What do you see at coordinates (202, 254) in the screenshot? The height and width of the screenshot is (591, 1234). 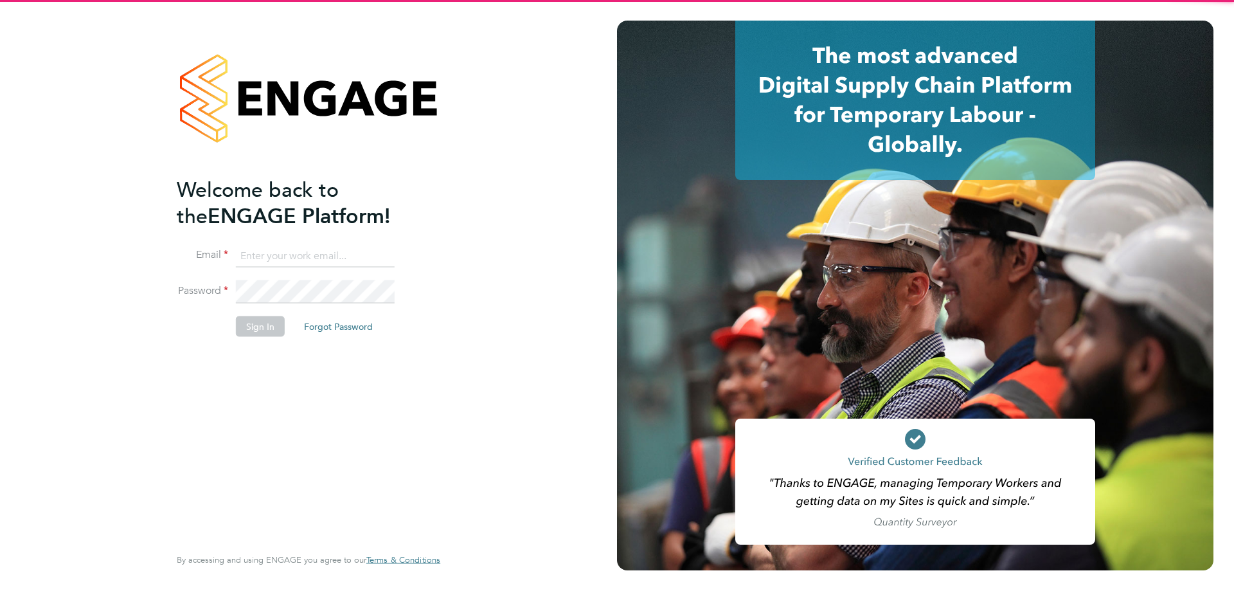 I see `label: Email` at bounding box center [202, 254].